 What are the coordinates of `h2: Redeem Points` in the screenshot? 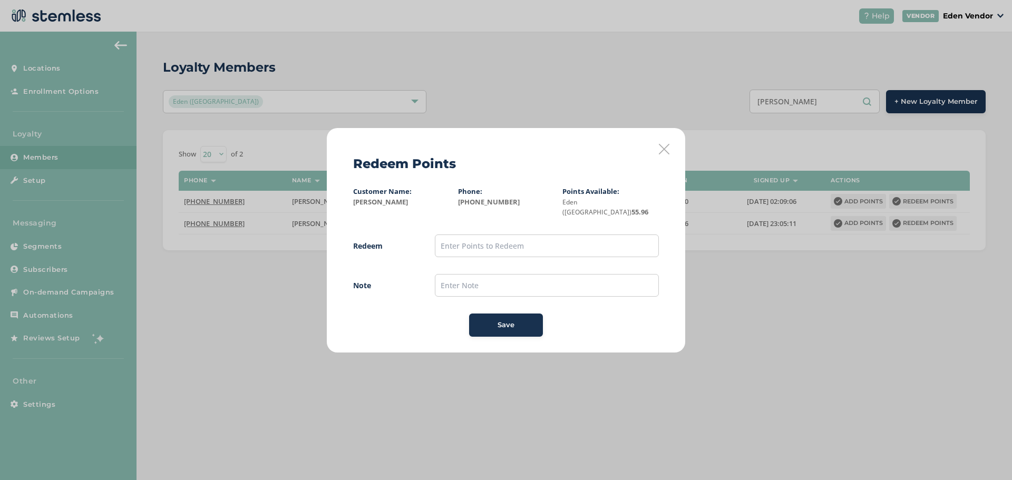 It's located at (404, 164).